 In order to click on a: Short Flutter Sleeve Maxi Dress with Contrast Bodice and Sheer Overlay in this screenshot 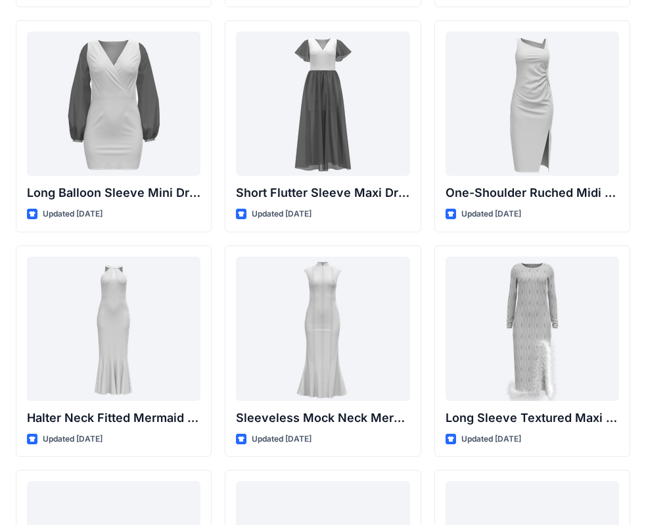, I will do `click(323, 104)`.